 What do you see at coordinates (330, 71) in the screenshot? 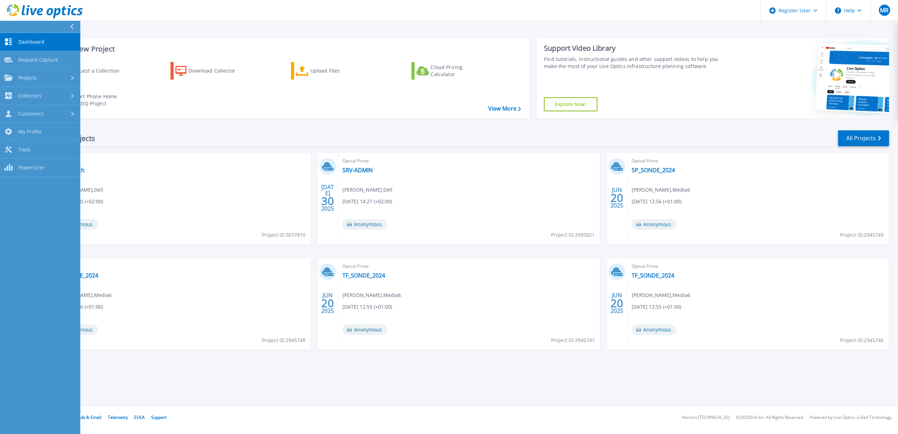
I see `a: Upload Files` at bounding box center [330, 71].